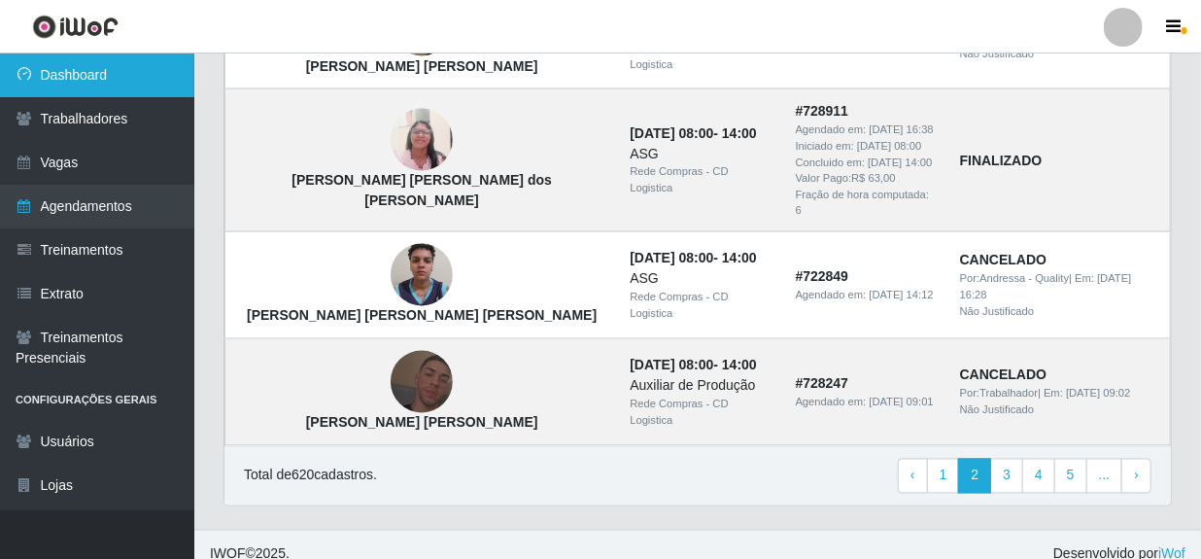  Describe the element at coordinates (943, 476) in the screenshot. I see `a: 1` at that location.